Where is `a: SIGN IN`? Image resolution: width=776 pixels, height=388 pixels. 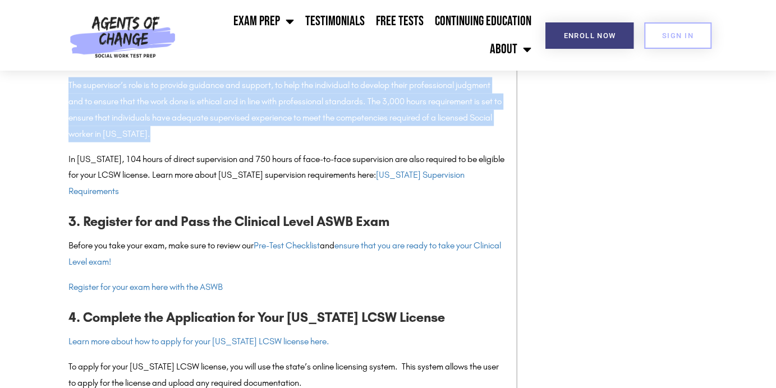
a: SIGN IN is located at coordinates (677, 35).